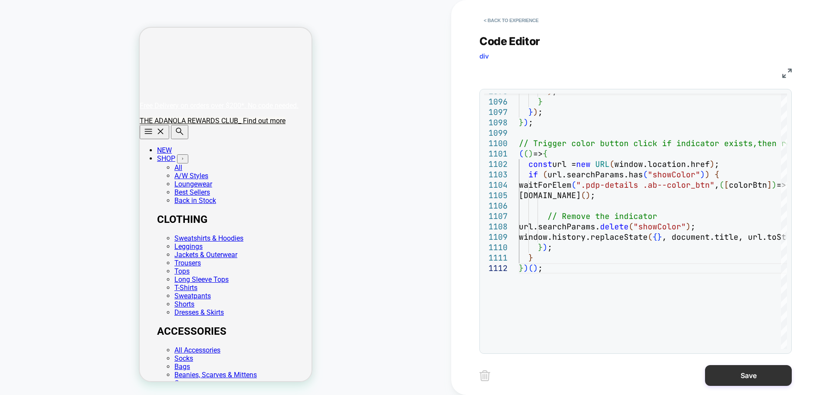 The width and height of the screenshot is (833, 395). I want to click on img: fullscreen, so click(787, 73).